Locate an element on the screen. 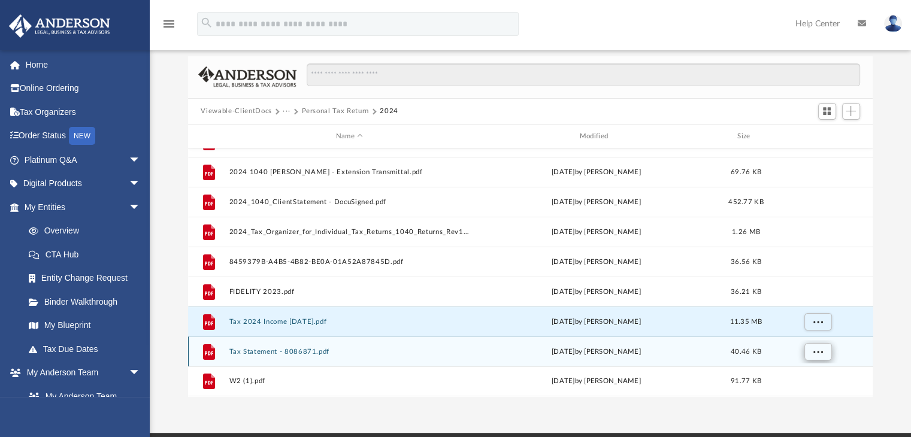 This screenshot has width=911, height=437. a: My Anderson Teamarrow_drop_down is located at coordinates (80, 373).